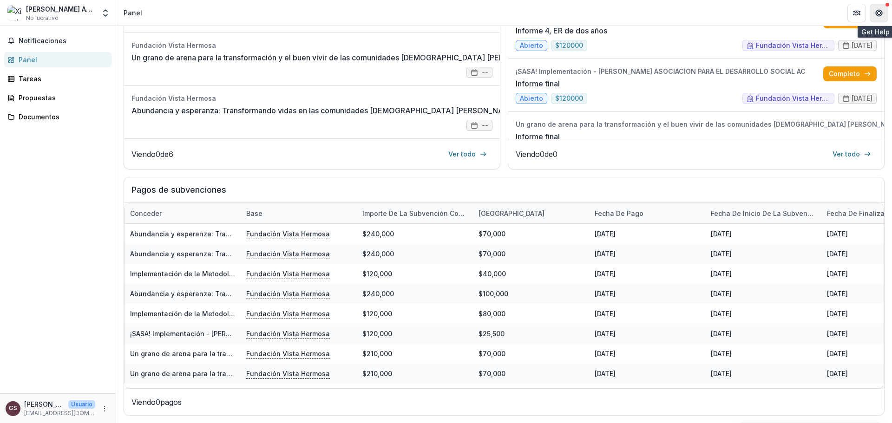  I want to click on img: Xilotl Asociación para el Desarrollo Social AC, so click(15, 13).